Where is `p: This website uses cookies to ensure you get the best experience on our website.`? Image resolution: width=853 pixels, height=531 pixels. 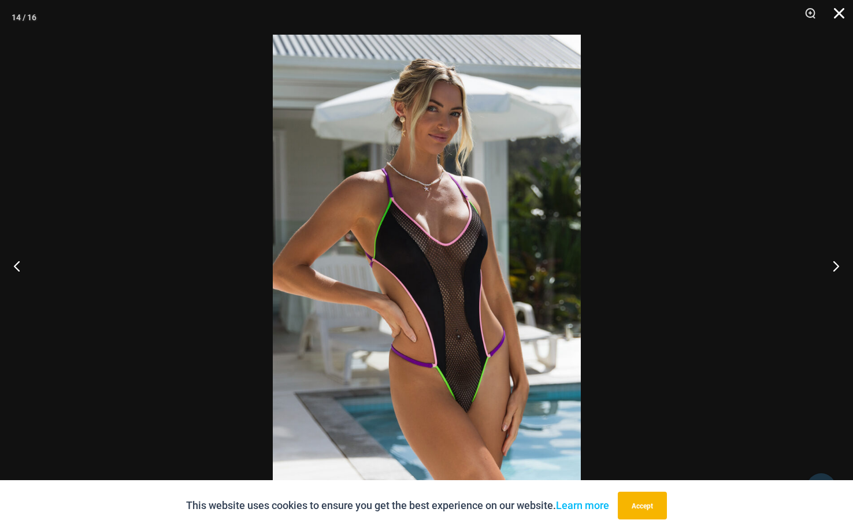 p: This website uses cookies to ensure you get the best experience on our website. is located at coordinates (398, 506).